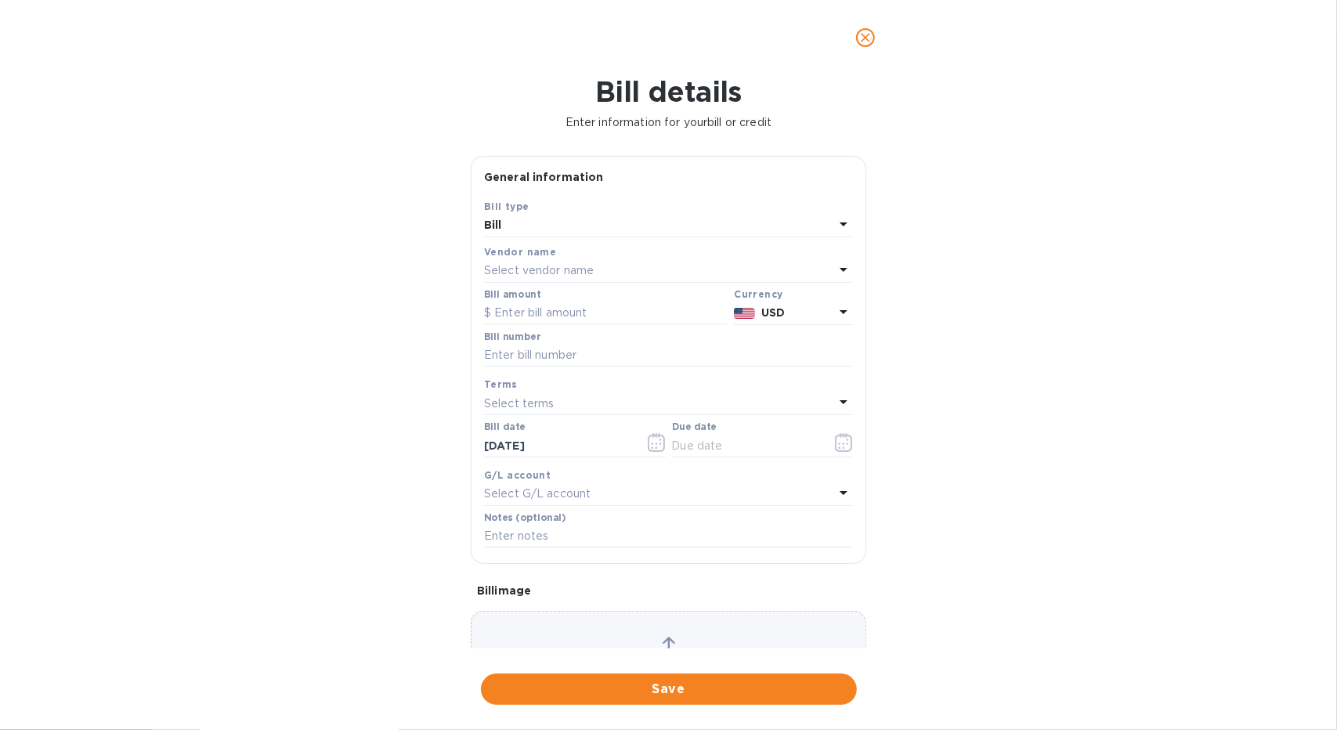  Describe the element at coordinates (520, 251) in the screenshot. I see `b: Vendor name` at that location.